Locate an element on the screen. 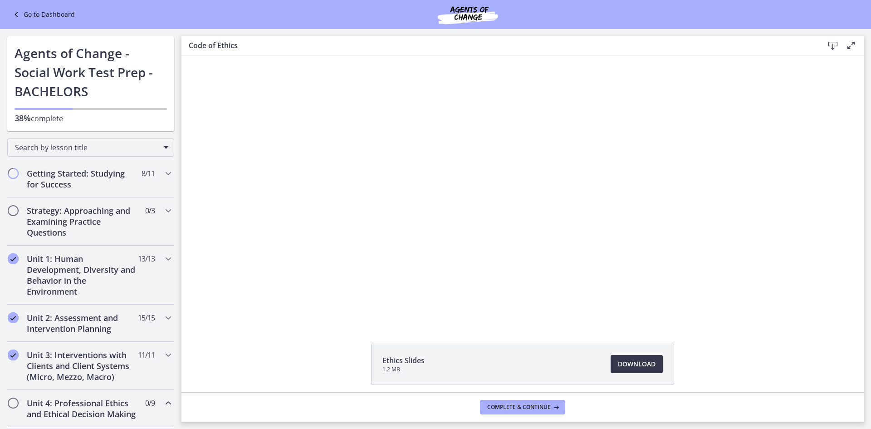 This screenshot has width=871, height=429. h2: Getting Started: Studying for Success is located at coordinates (82, 179).